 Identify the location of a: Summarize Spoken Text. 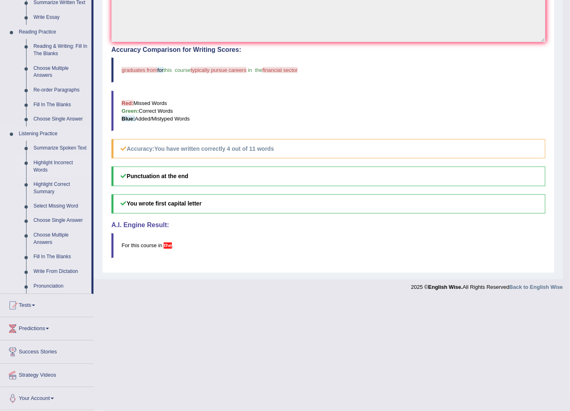
(60, 148).